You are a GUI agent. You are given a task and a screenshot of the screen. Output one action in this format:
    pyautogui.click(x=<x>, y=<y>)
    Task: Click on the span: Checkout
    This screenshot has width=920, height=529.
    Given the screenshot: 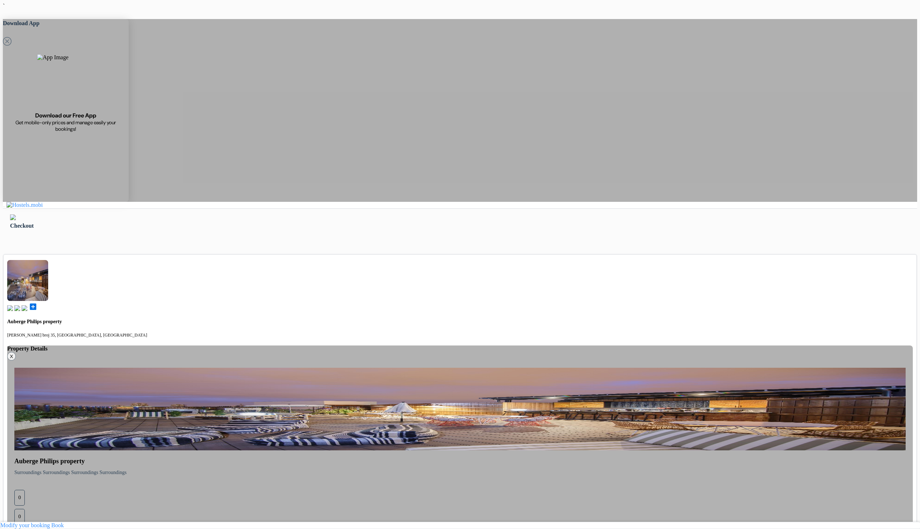 What is the action you would take?
    pyautogui.click(x=22, y=226)
    